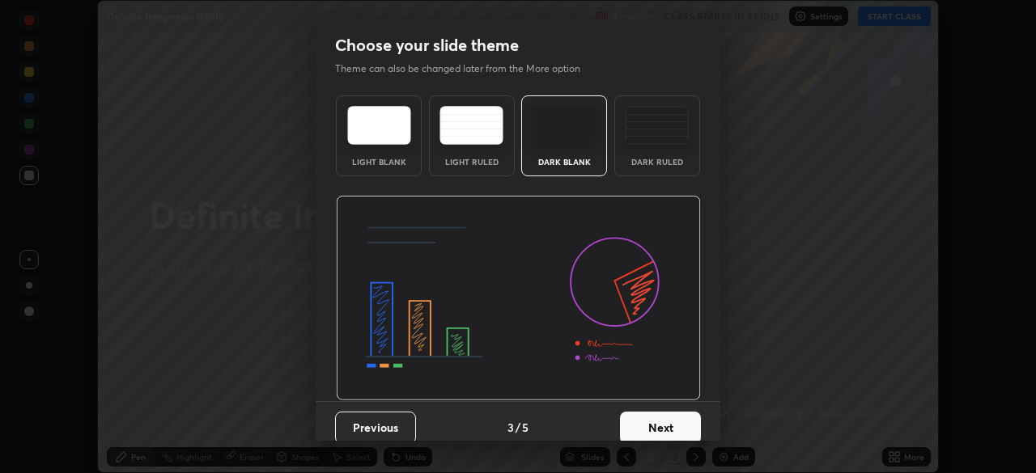 The width and height of the screenshot is (1036, 473). I want to click on h2: Choose your slide theme, so click(426, 45).